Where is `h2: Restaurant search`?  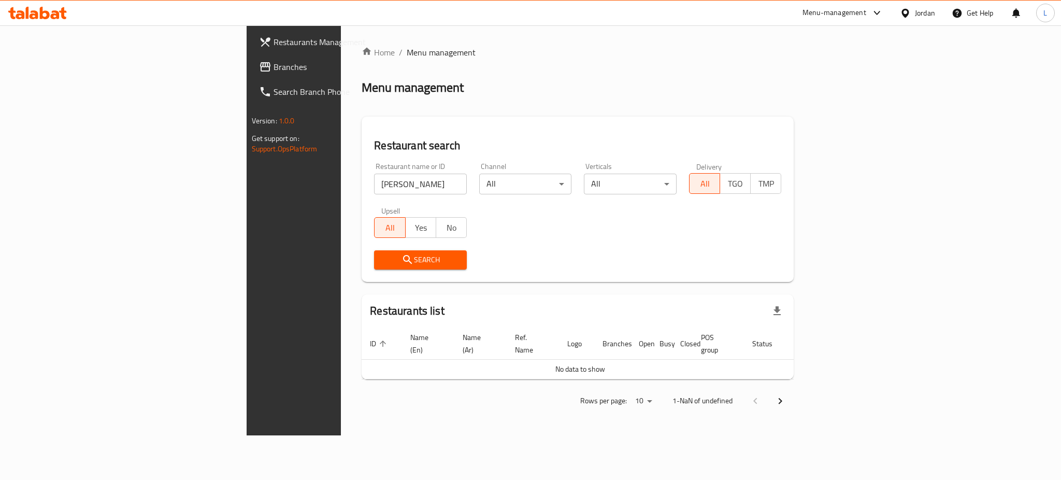
h2: Restaurant search is located at coordinates (578, 146).